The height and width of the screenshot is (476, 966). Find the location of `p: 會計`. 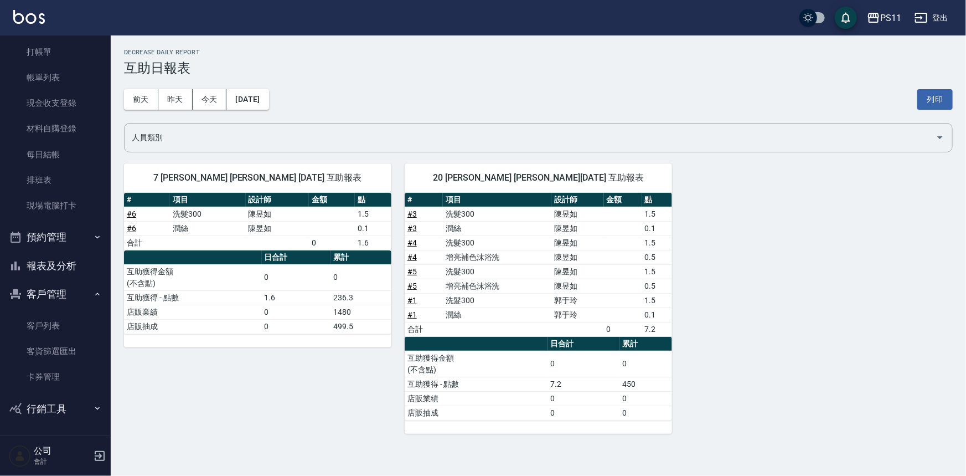

p: 會計 is located at coordinates (62, 461).